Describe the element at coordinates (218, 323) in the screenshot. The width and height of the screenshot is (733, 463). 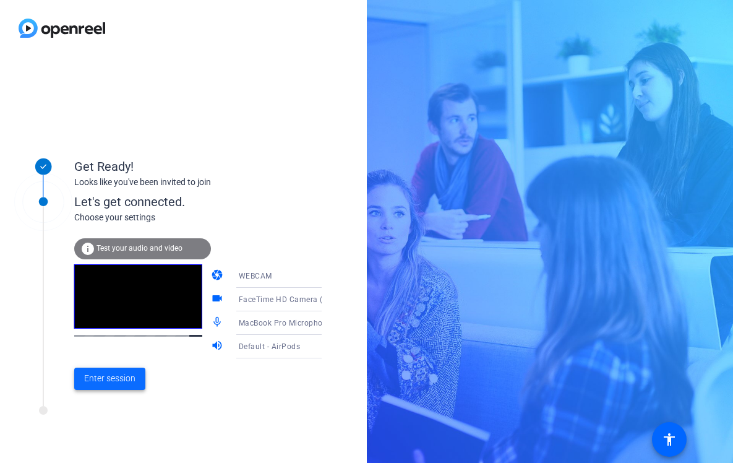
I see `mat-icon: mic_none` at that location.